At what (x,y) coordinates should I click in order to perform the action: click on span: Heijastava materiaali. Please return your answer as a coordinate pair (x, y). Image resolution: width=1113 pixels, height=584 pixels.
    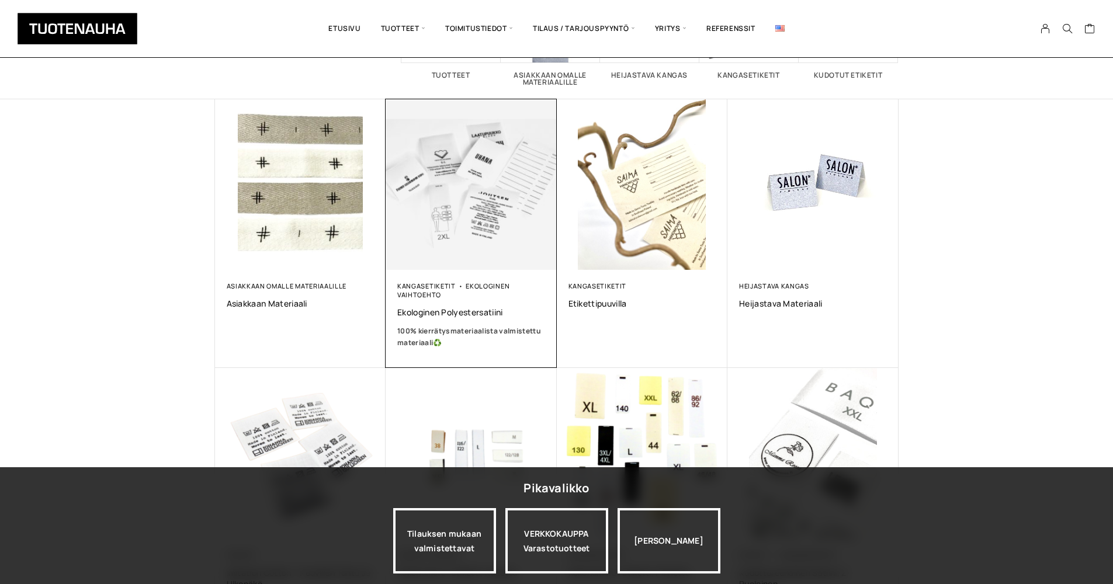
    Looking at the image, I should click on (813, 303).